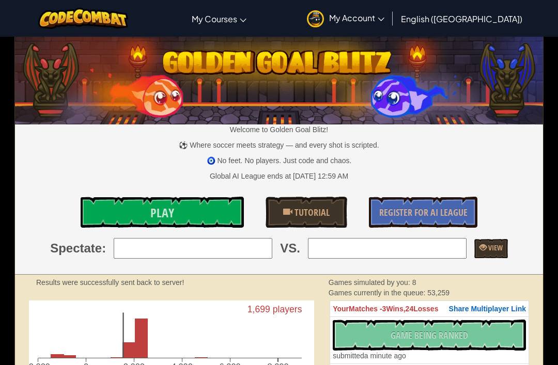  I want to click on span: 8, so click(415, 283).